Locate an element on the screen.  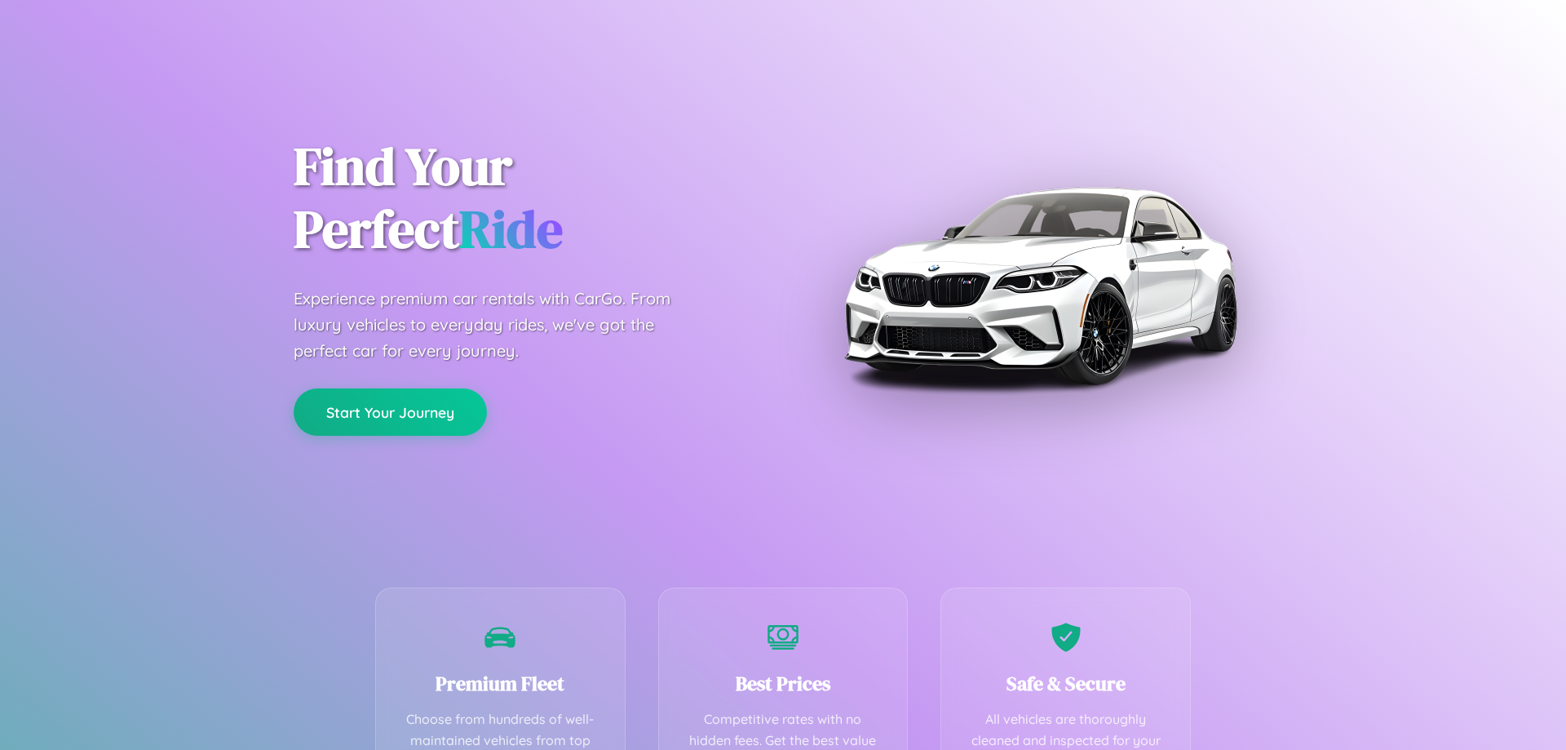
h3: Safe & Secure is located at coordinates (1065, 683).